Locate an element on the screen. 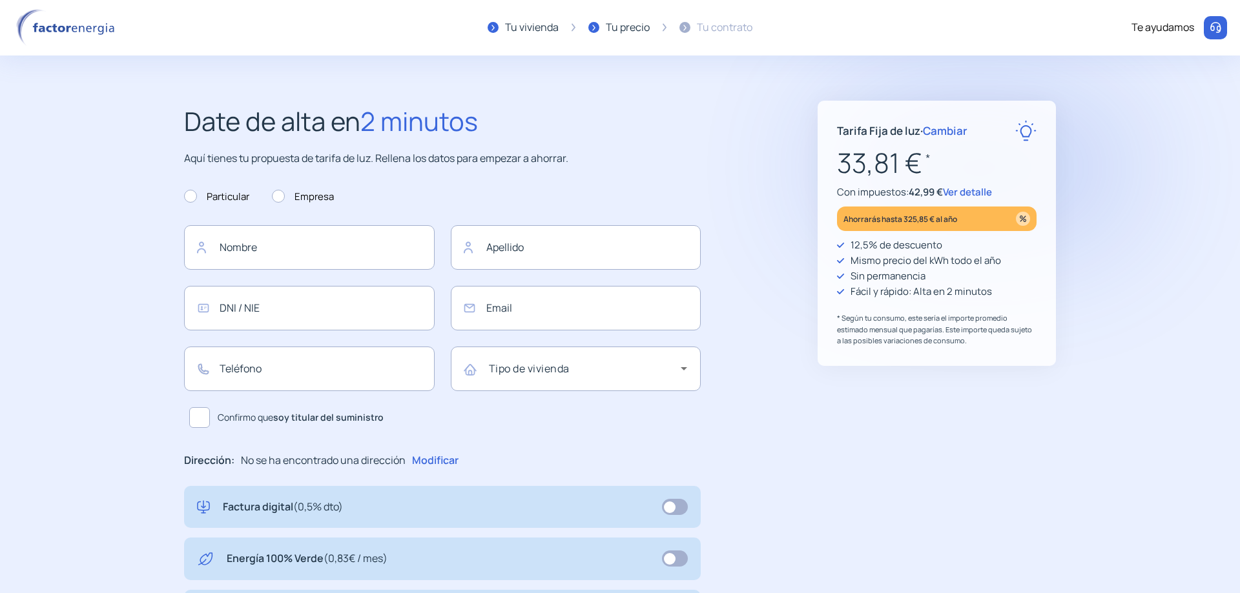 This screenshot has width=1240, height=593. mat-label: Tipo de vivienda is located at coordinates (529, 369).